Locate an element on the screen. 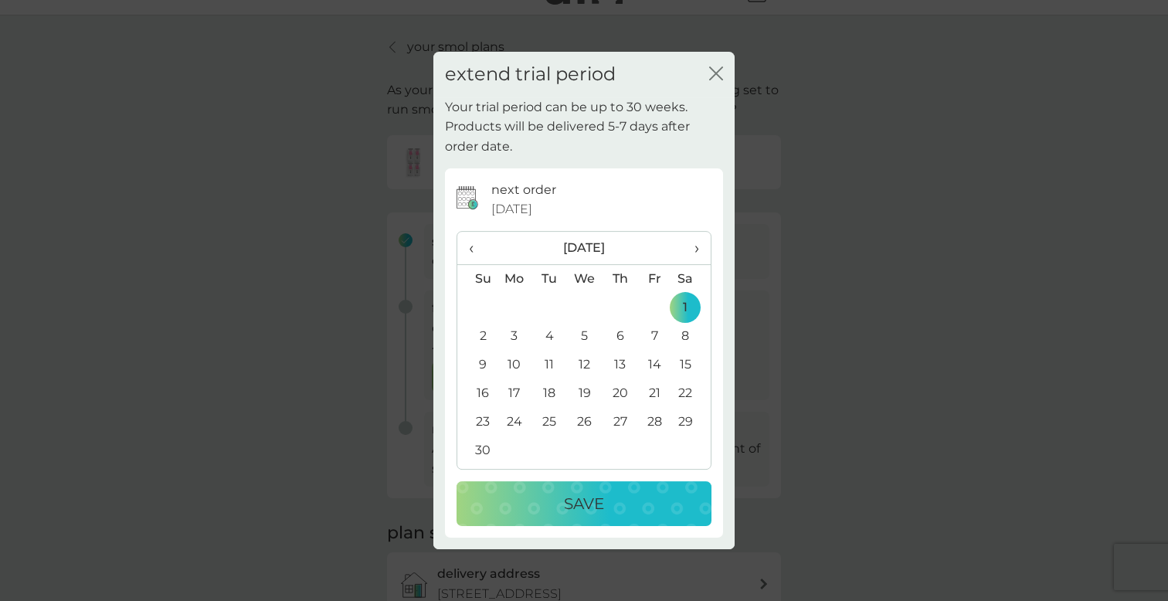 The image size is (1168, 601). td: 23 is located at coordinates (477, 422).